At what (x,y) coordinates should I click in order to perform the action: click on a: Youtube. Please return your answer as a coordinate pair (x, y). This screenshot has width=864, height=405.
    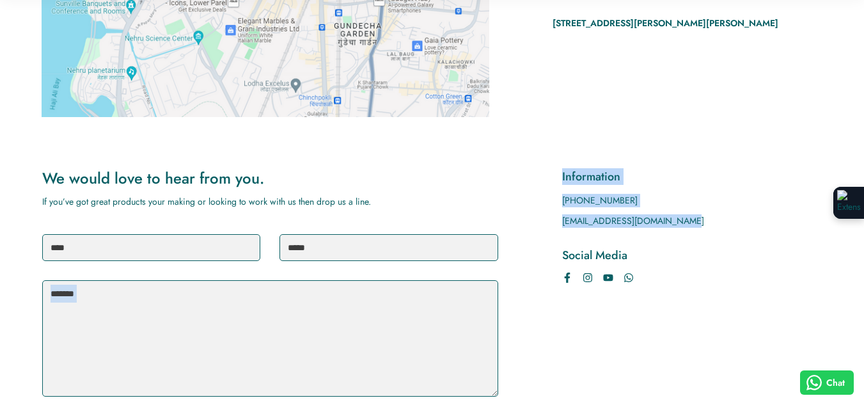
    Looking at the image, I should click on (608, 278).